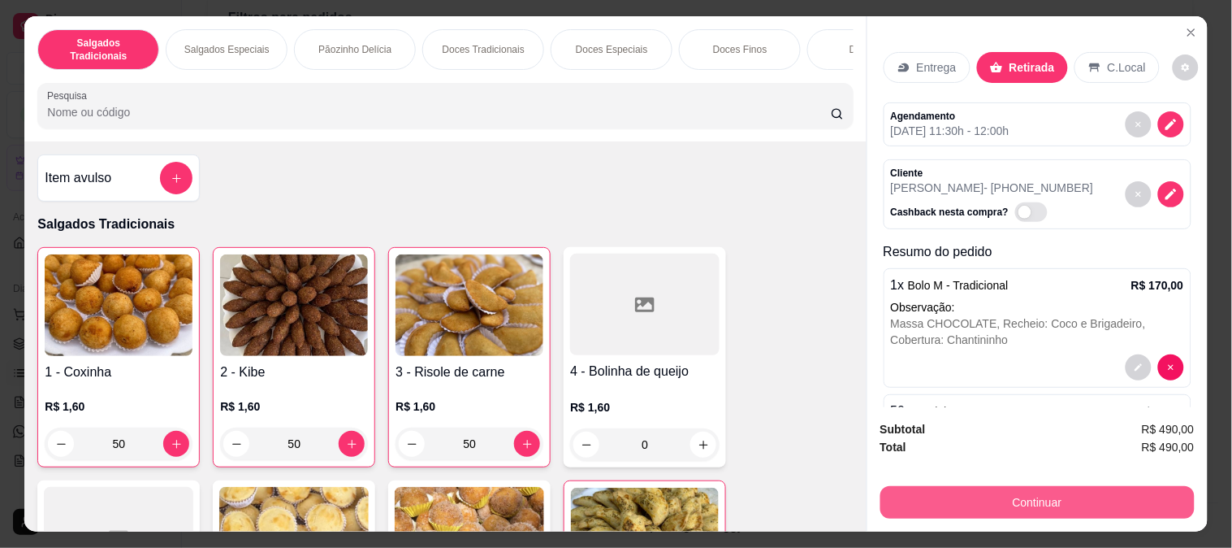  Describe the element at coordinates (903, 429) in the screenshot. I see `strong: Subtotal` at that location.